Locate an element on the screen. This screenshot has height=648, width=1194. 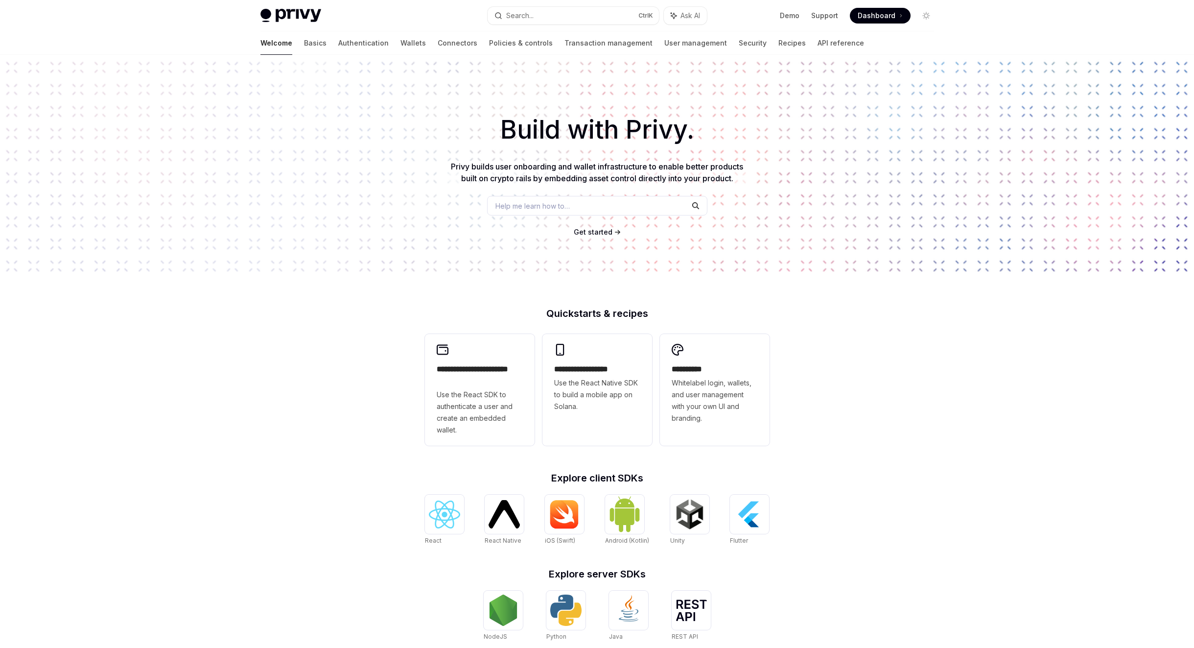
span: React is located at coordinates (433, 540).